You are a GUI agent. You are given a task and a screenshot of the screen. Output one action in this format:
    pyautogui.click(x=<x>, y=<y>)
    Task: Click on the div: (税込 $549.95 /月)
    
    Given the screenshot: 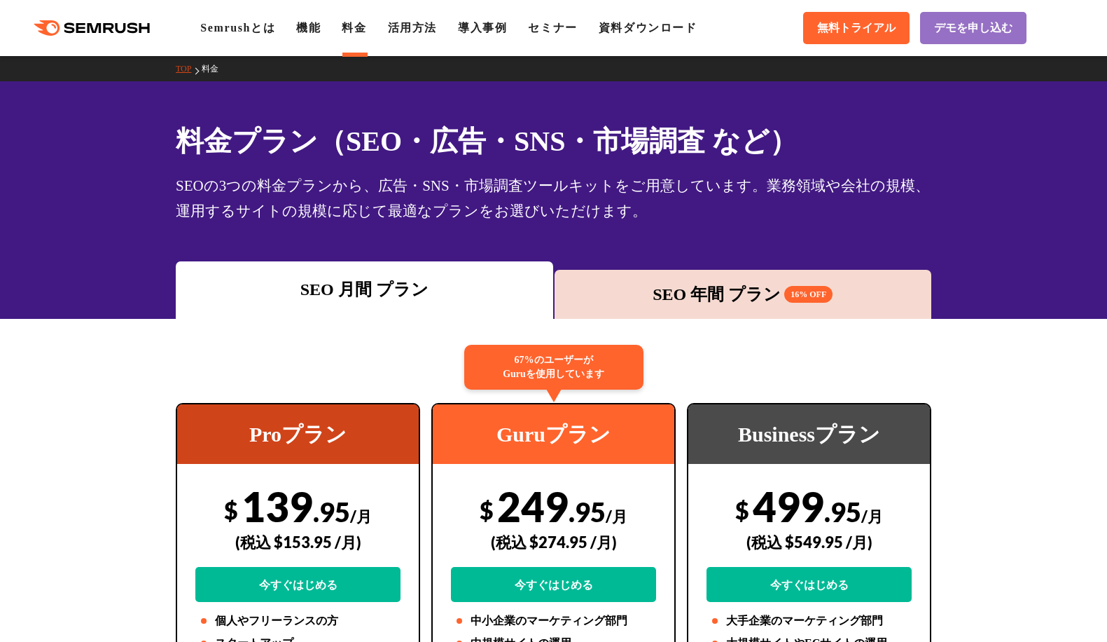 What is the action you would take?
    pyautogui.click(x=809, y=541)
    